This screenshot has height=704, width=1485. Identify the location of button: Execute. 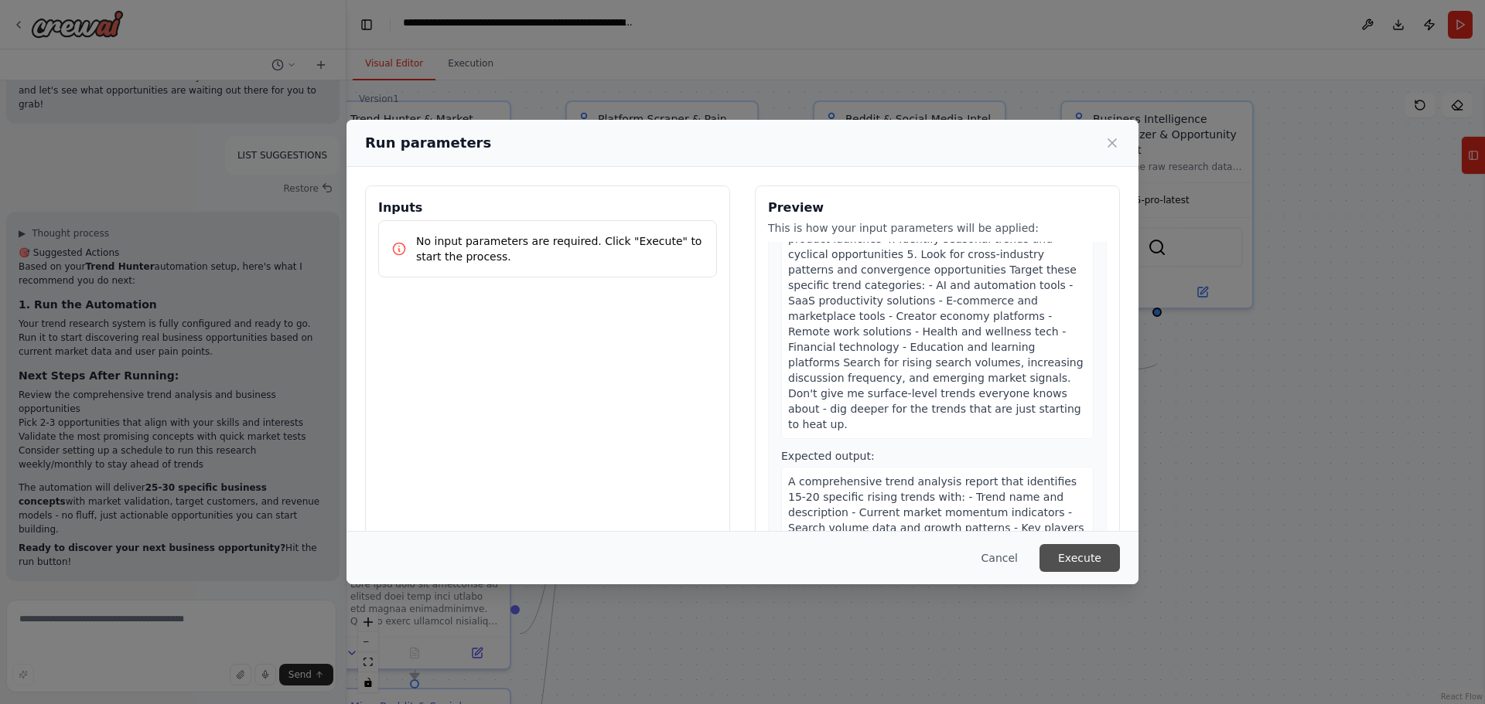
(1079, 558).